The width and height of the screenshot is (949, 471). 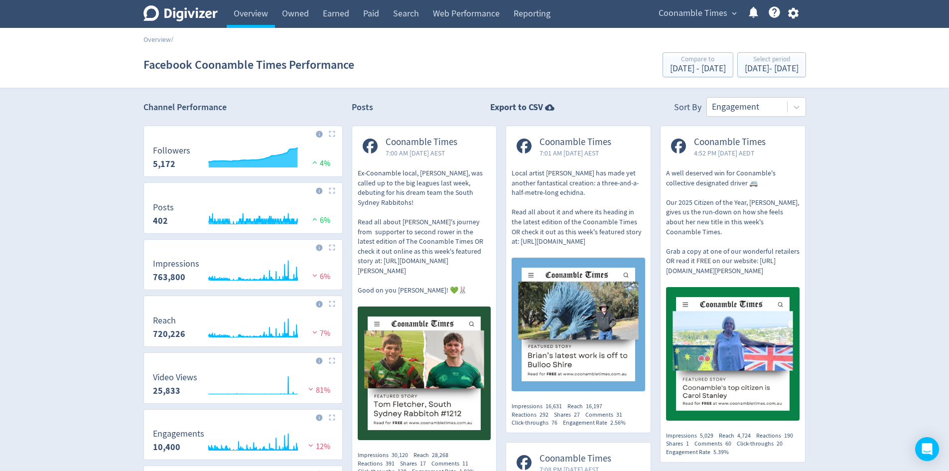 What do you see at coordinates (318, 390) in the screenshot?
I see `span: 81%` at bounding box center [318, 390].